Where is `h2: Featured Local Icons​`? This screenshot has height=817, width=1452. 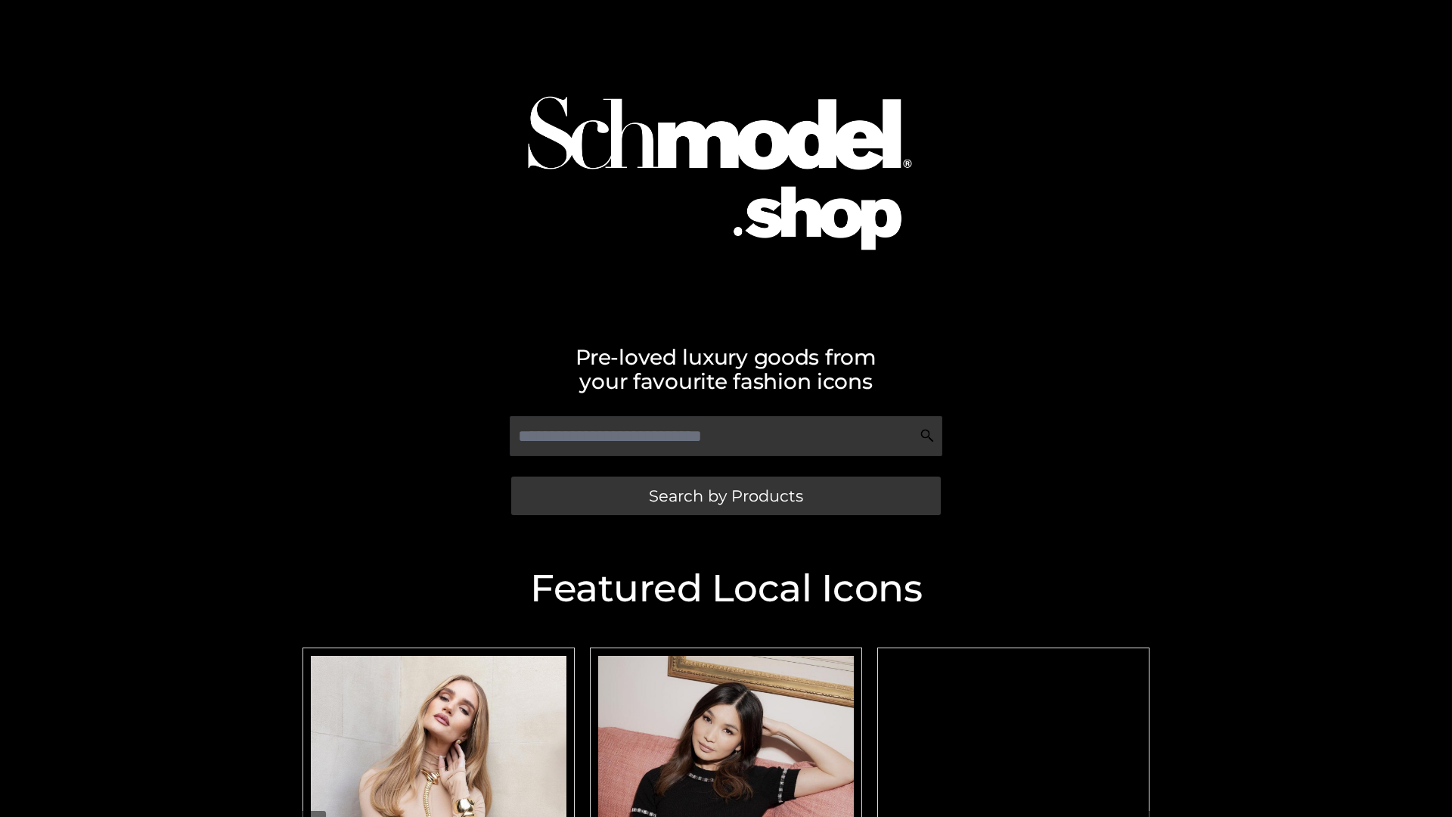
h2: Featured Local Icons​ is located at coordinates (726, 588).